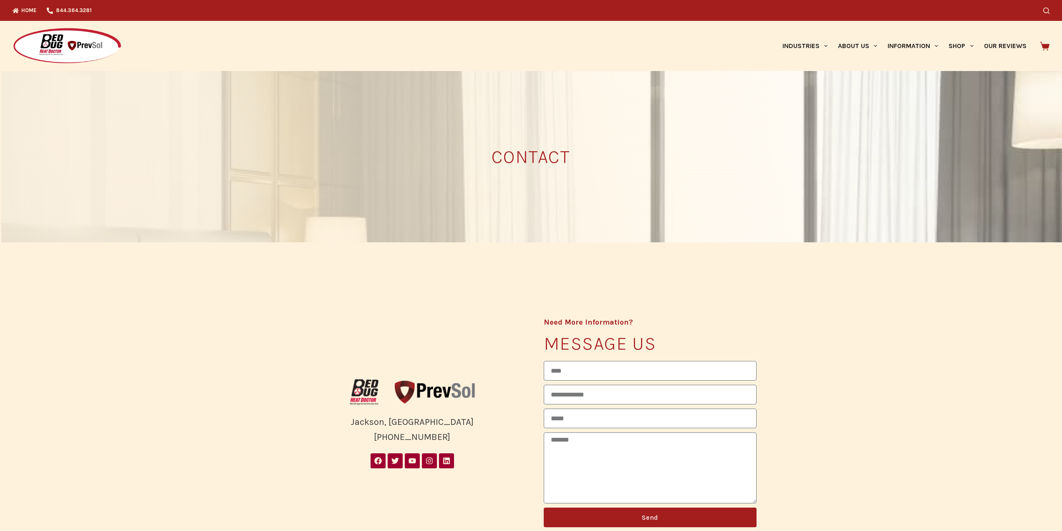 The width and height of the screenshot is (1062, 531). What do you see at coordinates (531, 157) in the screenshot?
I see `h3: CONTACT` at bounding box center [531, 157].